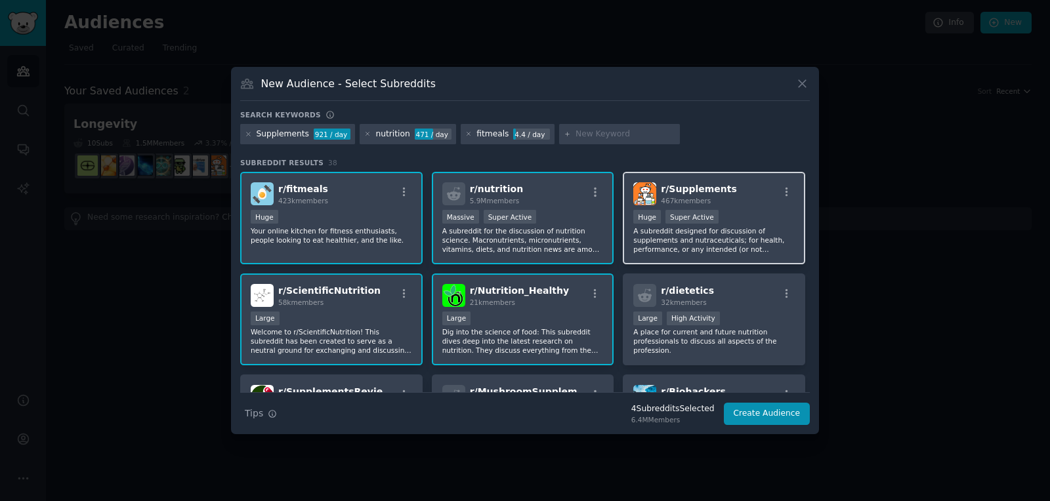 This screenshot has height=501, width=1050. Describe the element at coordinates (254, 413) in the screenshot. I see `span: Tips` at that location.